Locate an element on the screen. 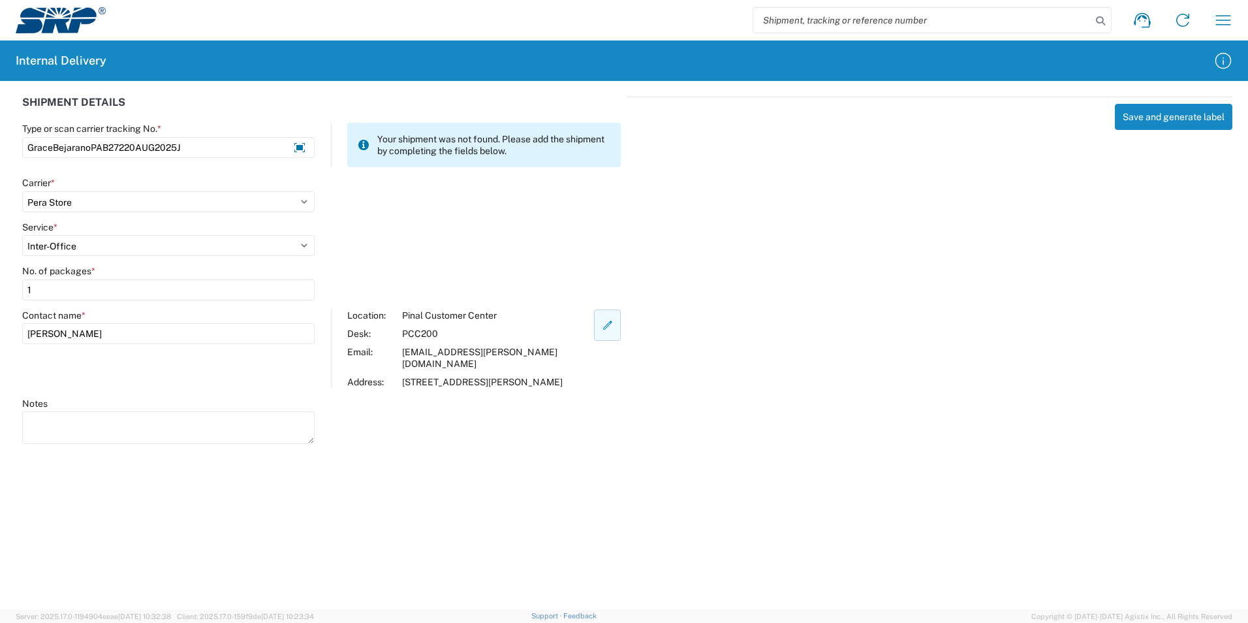 The image size is (1248, 623). label: No. of packages is located at coordinates (59, 271).